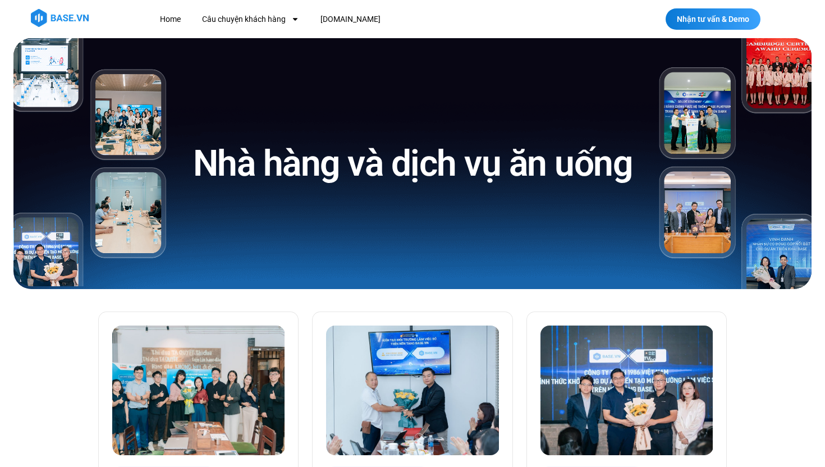  Describe the element at coordinates (170, 19) in the screenshot. I see `a: Home` at that location.